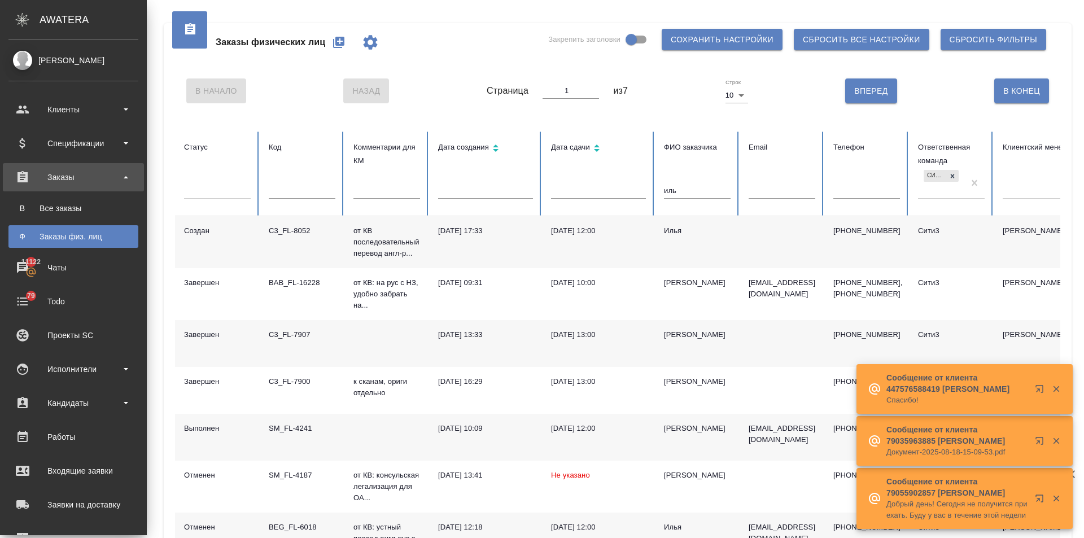 The height and width of the screenshot is (538, 1084). Describe the element at coordinates (302, 475) in the screenshot. I see `div: SM_FL-4187` at that location.